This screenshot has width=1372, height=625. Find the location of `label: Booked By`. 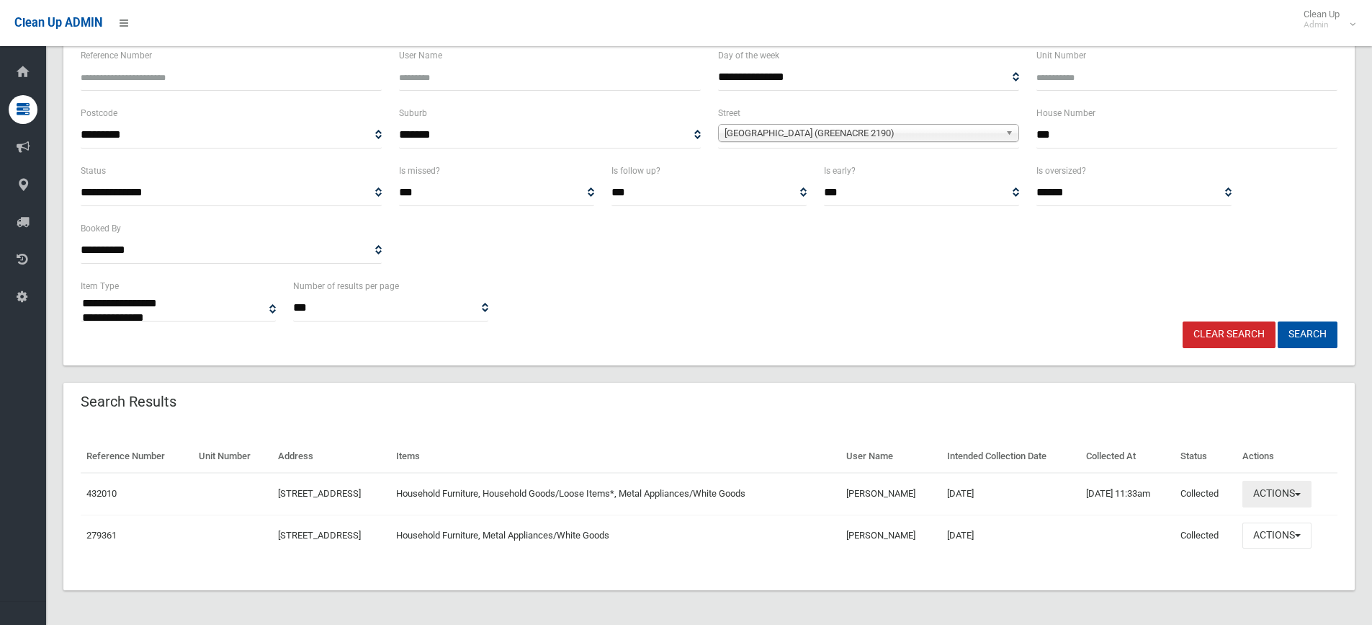

label: Booked By is located at coordinates (101, 228).